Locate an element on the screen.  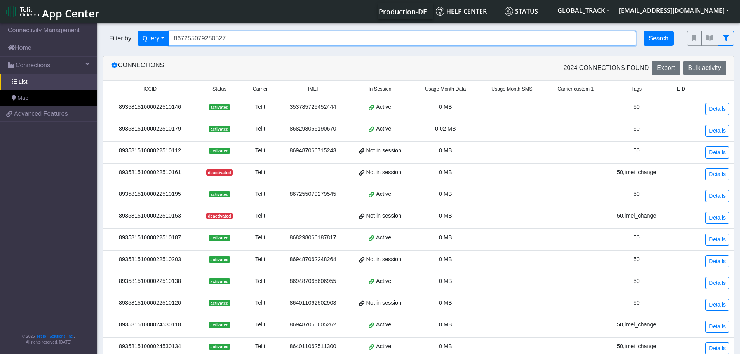
div: 89358151000022510138 is located at coordinates (150, 281).